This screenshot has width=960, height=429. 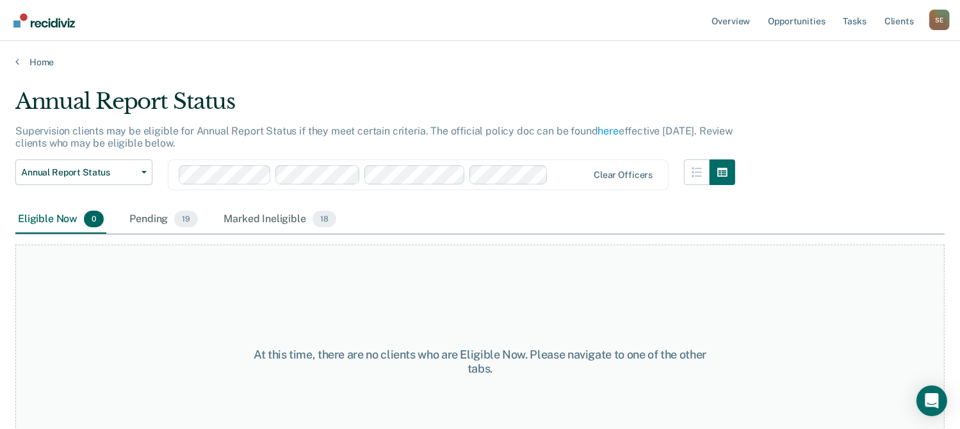 I want to click on div: At this time, there are no clients who are Eligible Now. Please navigate to one of the other tabs., so click(x=480, y=361).